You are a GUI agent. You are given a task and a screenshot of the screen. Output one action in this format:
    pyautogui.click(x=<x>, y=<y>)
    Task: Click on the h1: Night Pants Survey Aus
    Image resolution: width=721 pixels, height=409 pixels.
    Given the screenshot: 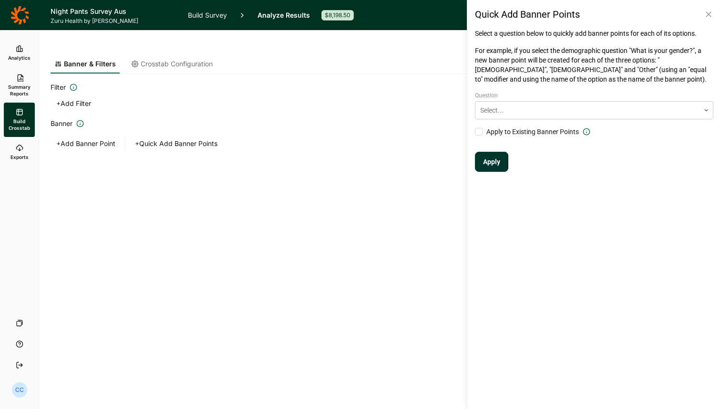 What is the action you would take?
    pyautogui.click(x=113, y=11)
    